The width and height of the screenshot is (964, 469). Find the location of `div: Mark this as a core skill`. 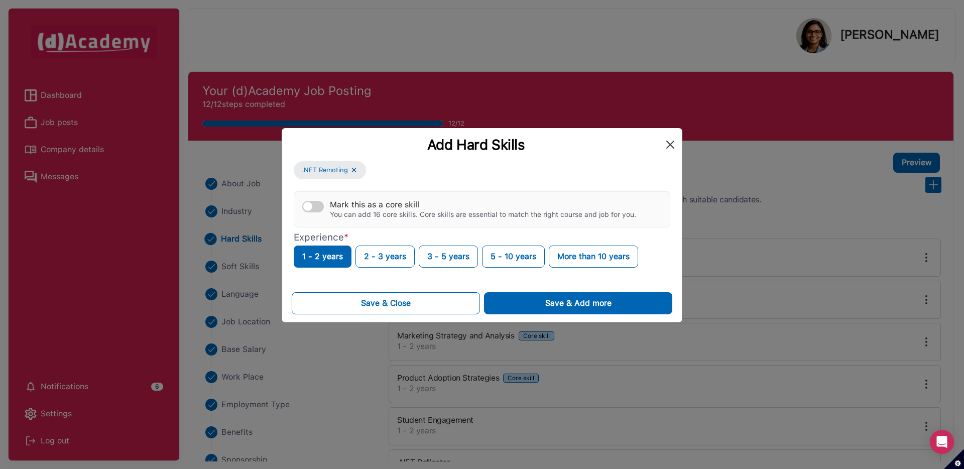

div: Mark this as a core skill is located at coordinates (483, 204).